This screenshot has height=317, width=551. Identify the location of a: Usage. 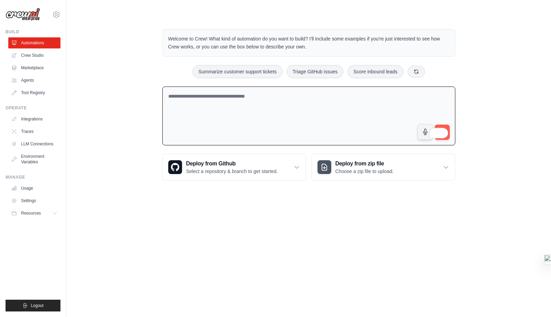
(34, 188).